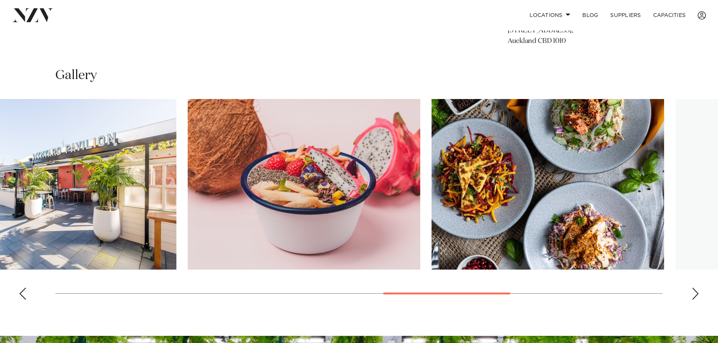 The height and width of the screenshot is (343, 718). Describe the element at coordinates (304, 184) in the screenshot. I see `swiper-slide: 8 / 12` at that location.